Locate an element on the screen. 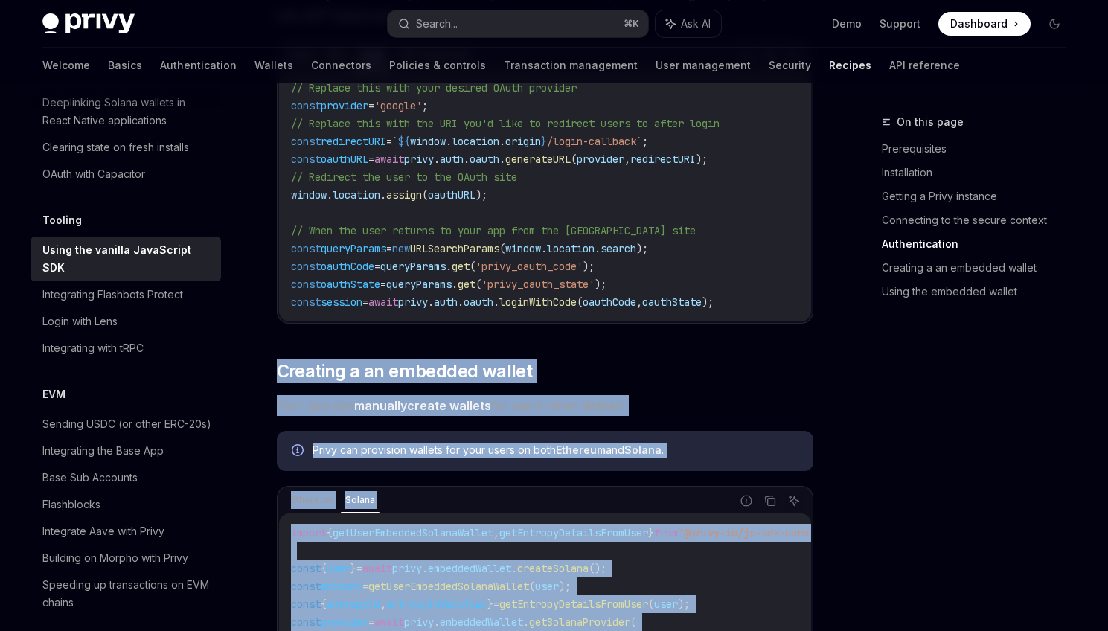 This screenshot has width=1108, height=631. a: Flashblocks is located at coordinates (126, 504).